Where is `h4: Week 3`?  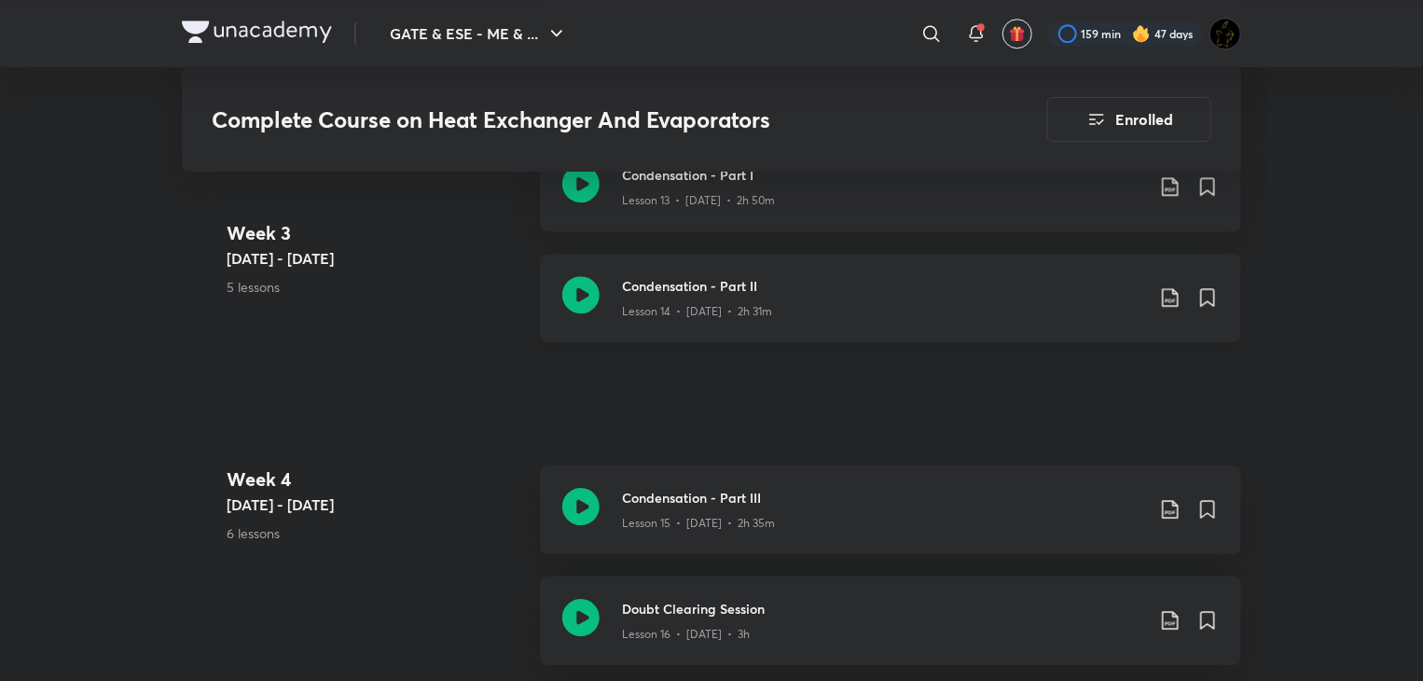
h4: Week 3 is located at coordinates (376, 233).